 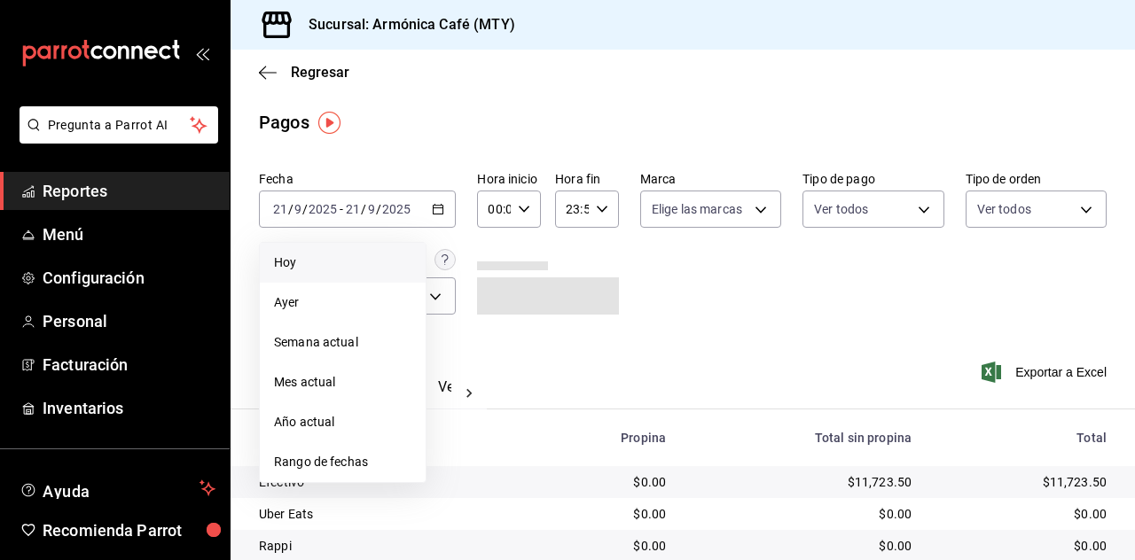 What do you see at coordinates (129, 234) in the screenshot?
I see `span: Menú` at bounding box center [129, 234].